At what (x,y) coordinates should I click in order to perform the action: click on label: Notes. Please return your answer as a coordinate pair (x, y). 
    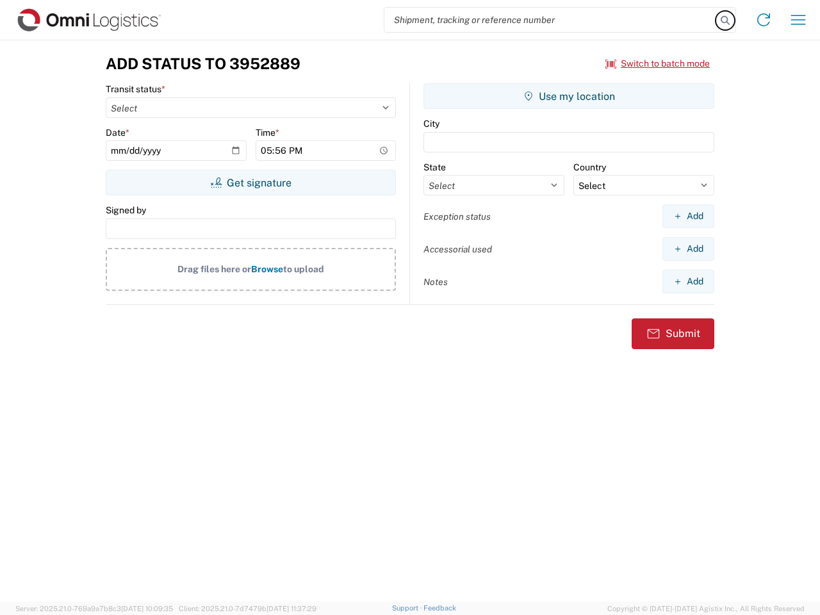
    Looking at the image, I should click on (436, 282).